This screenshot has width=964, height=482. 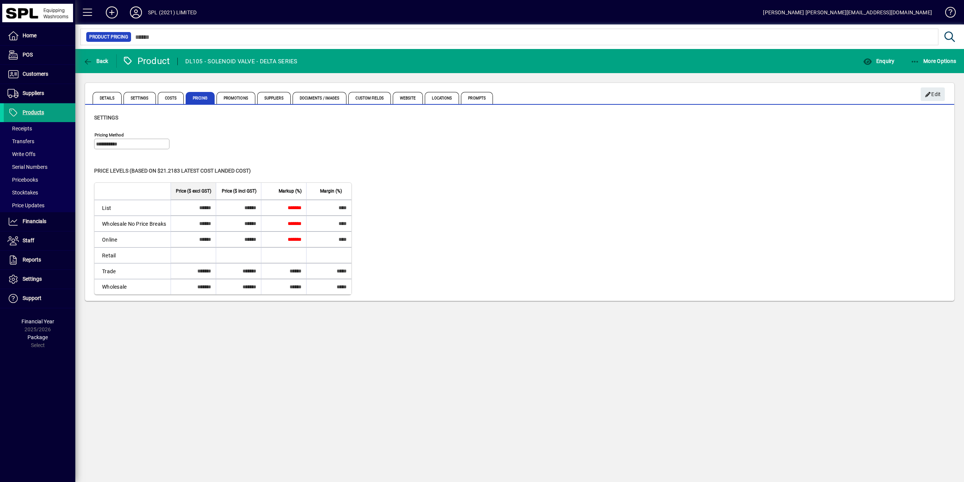 What do you see at coordinates (28, 240) in the screenshot?
I see `span: Staff` at bounding box center [28, 240].